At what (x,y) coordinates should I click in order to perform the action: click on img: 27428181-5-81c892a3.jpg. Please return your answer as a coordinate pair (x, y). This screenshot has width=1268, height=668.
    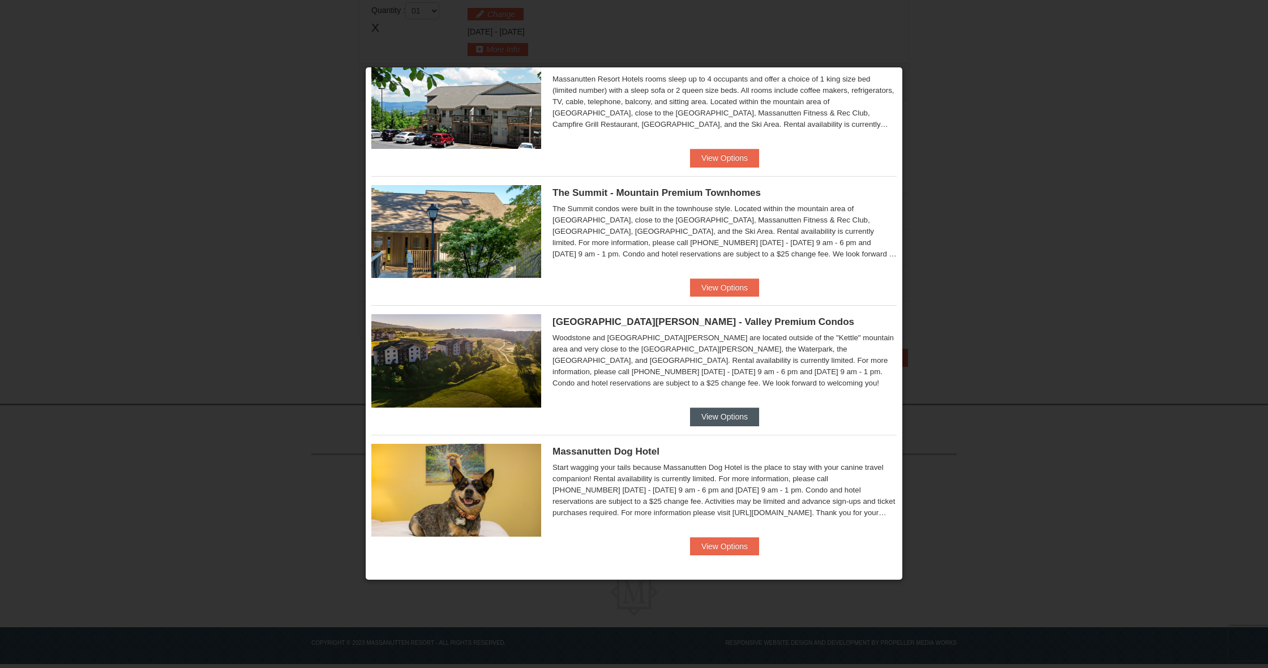
    Looking at the image, I should click on (456, 490).